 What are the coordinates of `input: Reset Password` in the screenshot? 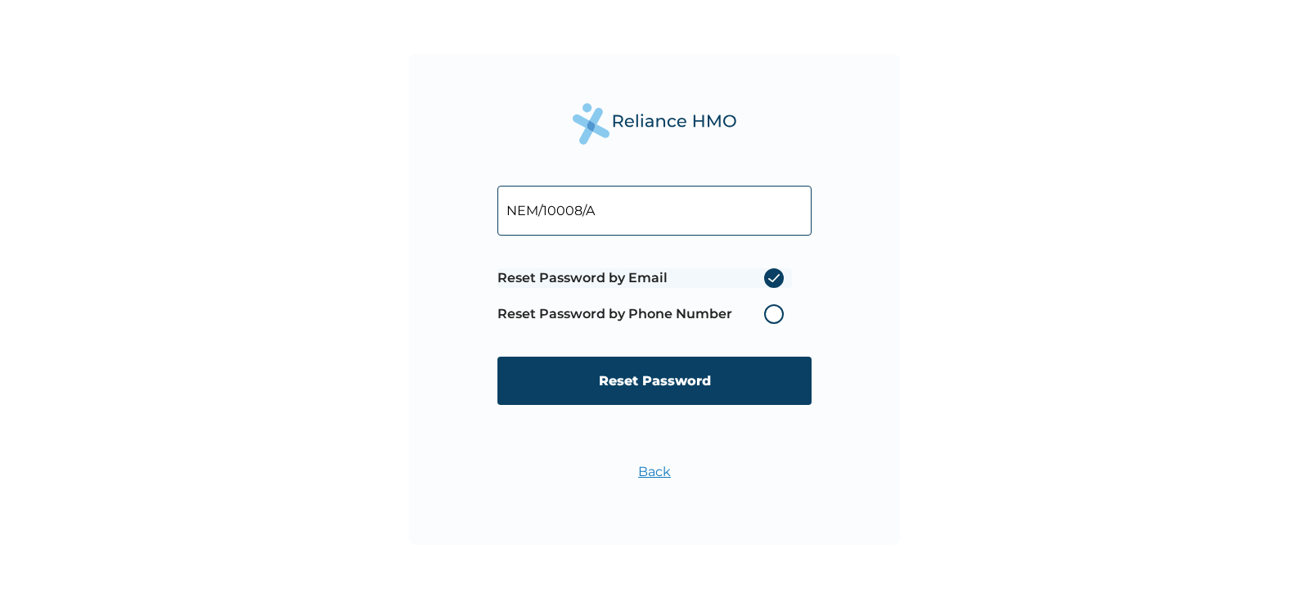 It's located at (654, 380).